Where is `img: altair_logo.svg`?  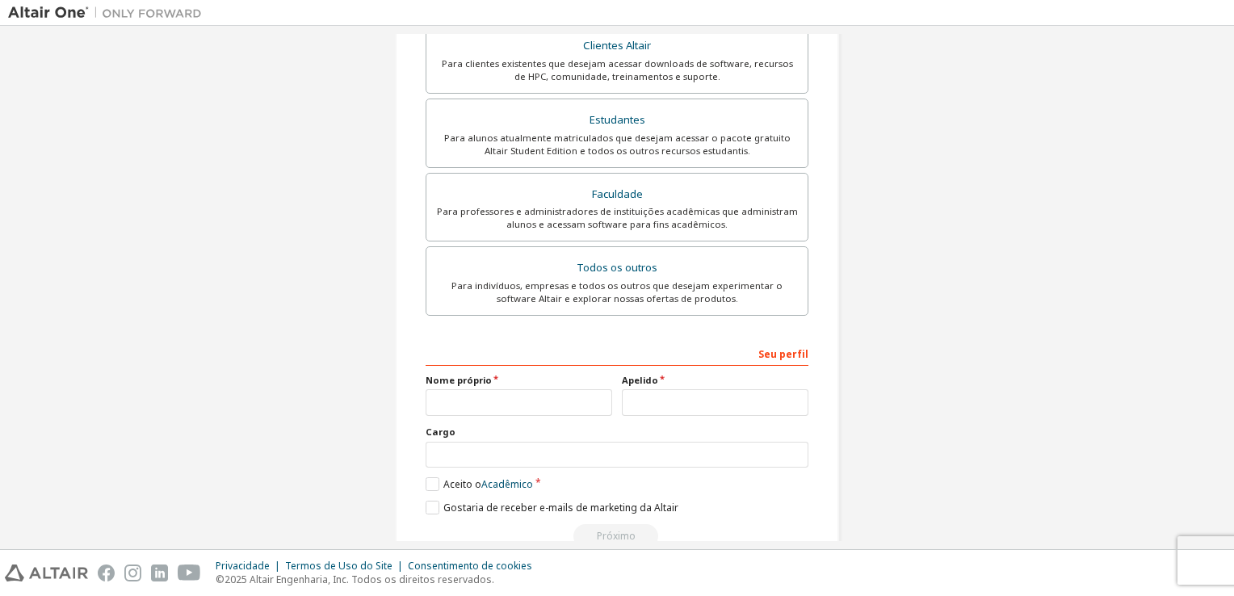
img: altair_logo.svg is located at coordinates (46, 573).